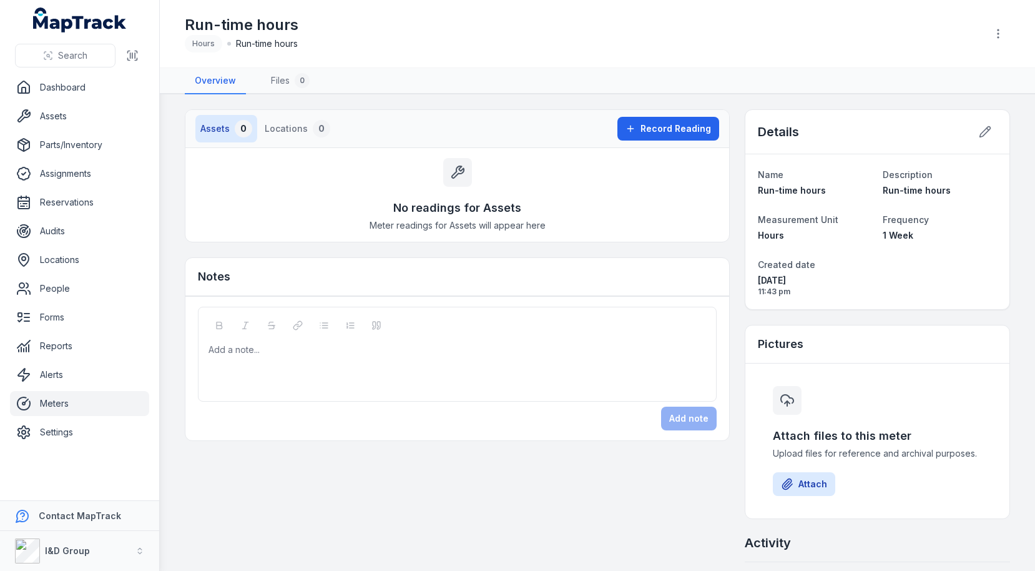 The width and height of the screenshot is (1035, 571). I want to click on a: Reports, so click(79, 346).